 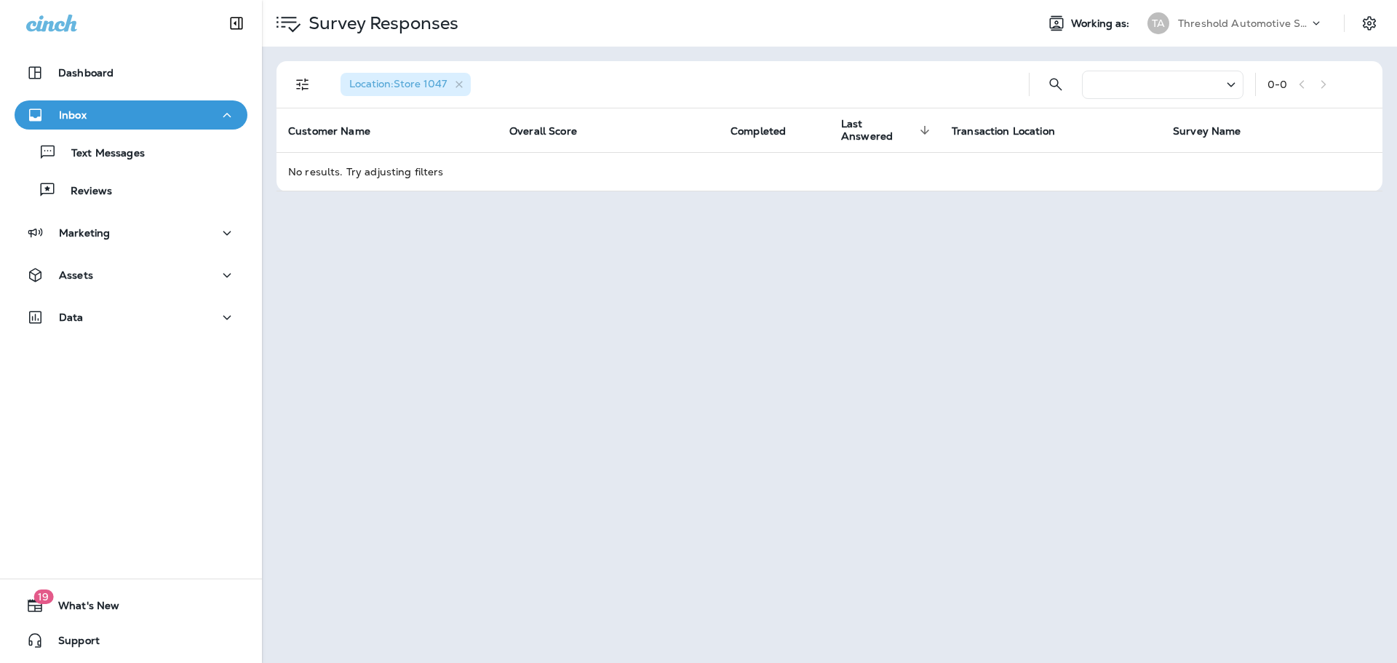 I want to click on p: Marketing, so click(x=84, y=233).